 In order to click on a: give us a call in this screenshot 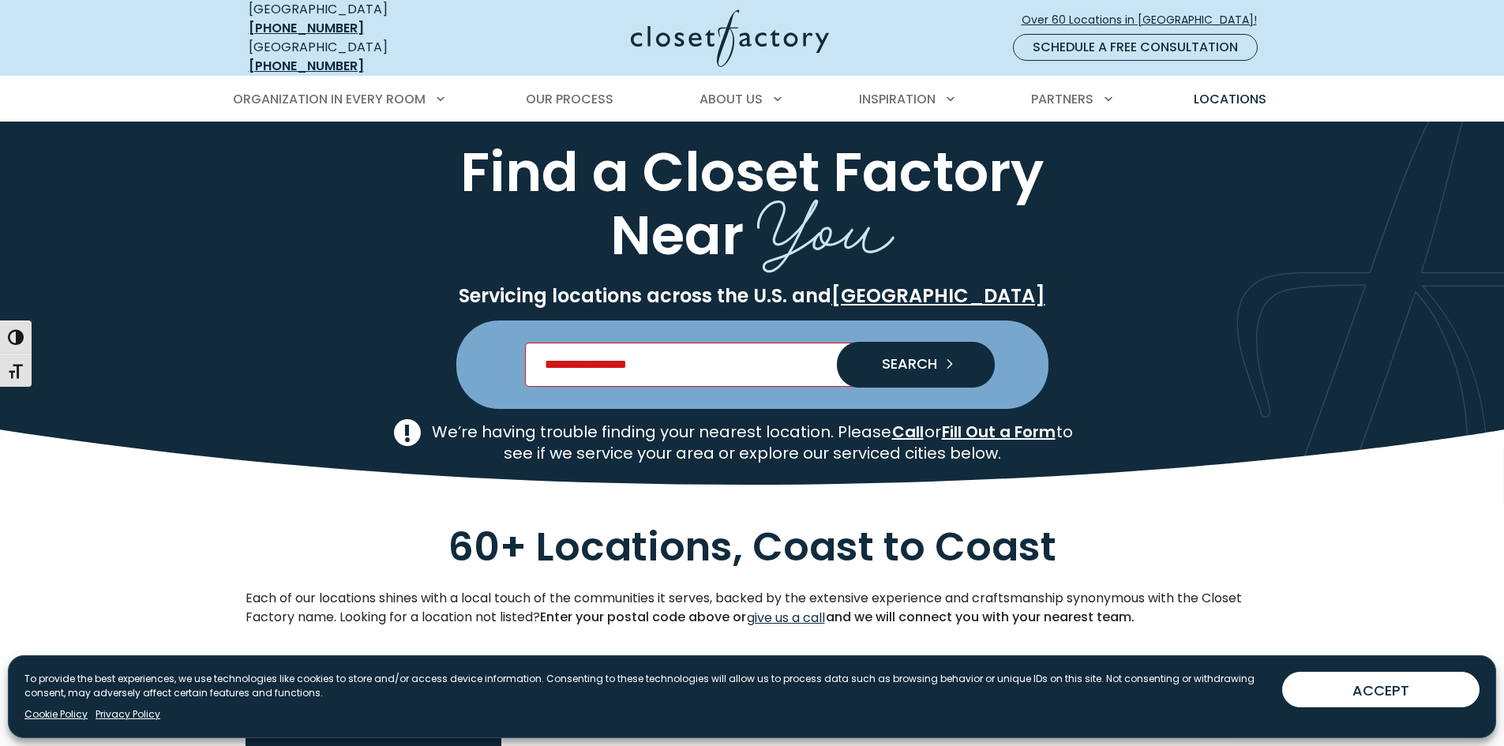, I will do `click(785, 618)`.